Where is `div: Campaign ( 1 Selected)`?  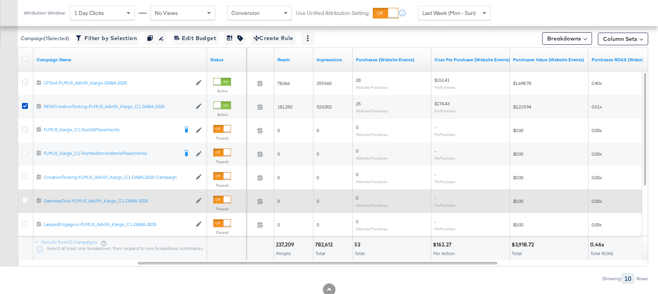
div: Campaign ( 1 Selected) is located at coordinates (45, 39).